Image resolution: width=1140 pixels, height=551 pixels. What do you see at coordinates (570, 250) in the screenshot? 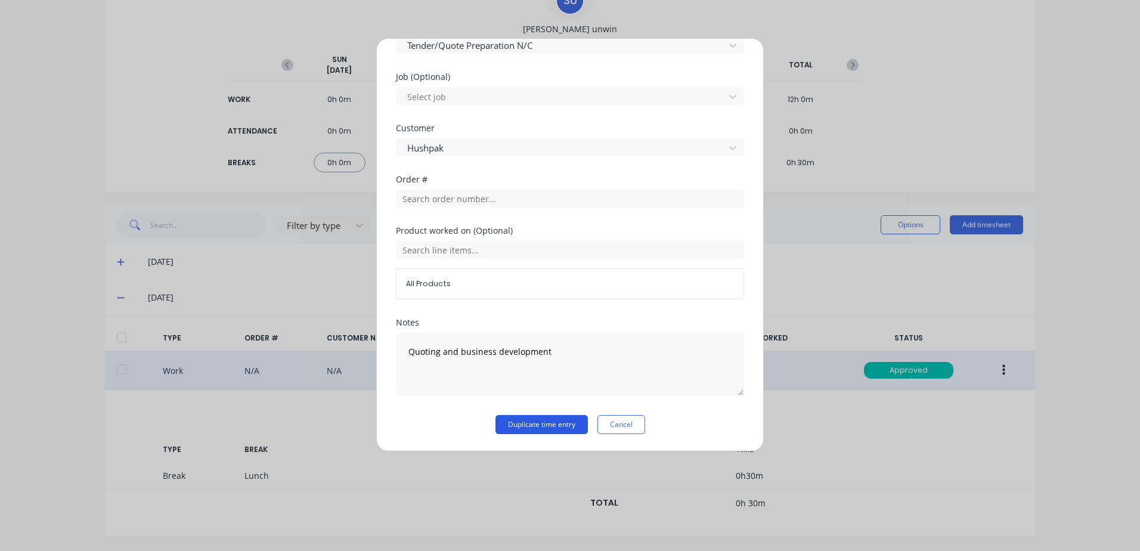
I see `input: Search line items...` at bounding box center [570, 250].